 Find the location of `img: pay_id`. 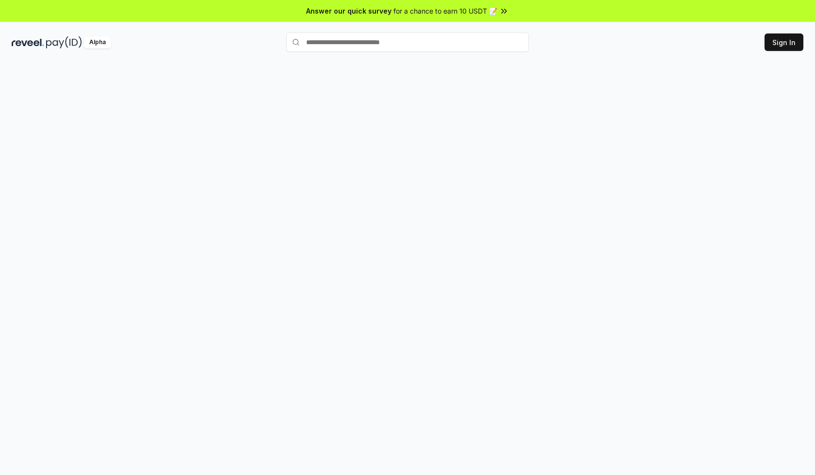

img: pay_id is located at coordinates (64, 42).